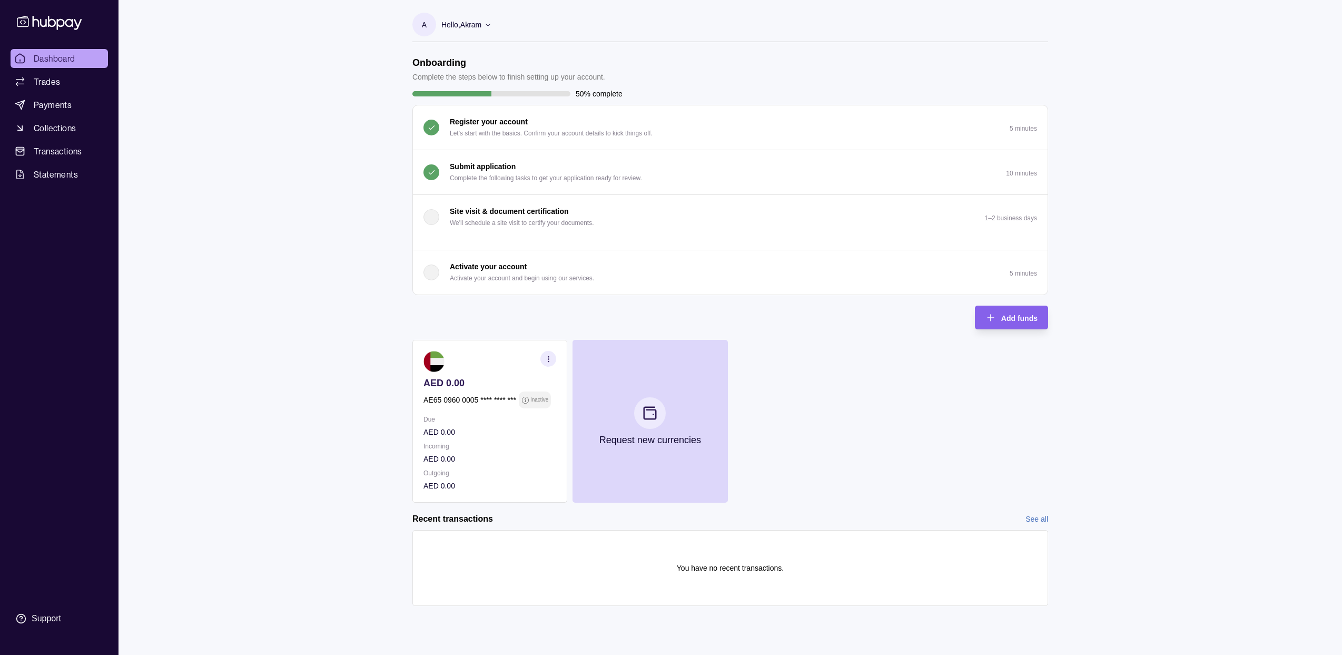 The height and width of the screenshot is (655, 1342). I want to click on p: 1–2 business days, so click(1011, 218).